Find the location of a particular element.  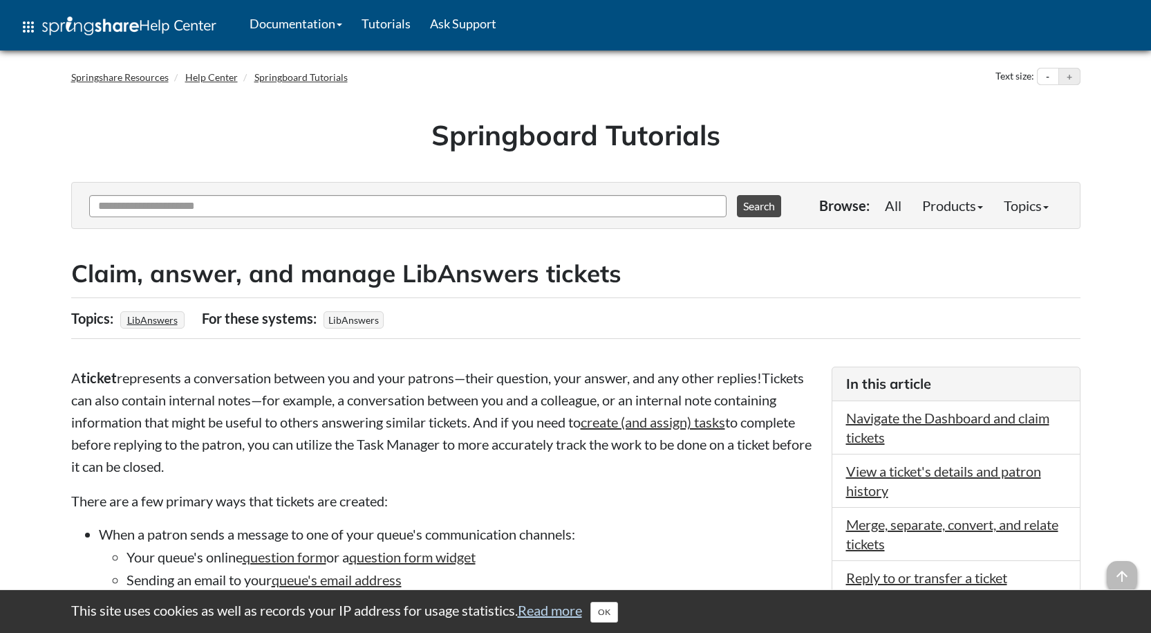

a: question form widget is located at coordinates (412, 557).